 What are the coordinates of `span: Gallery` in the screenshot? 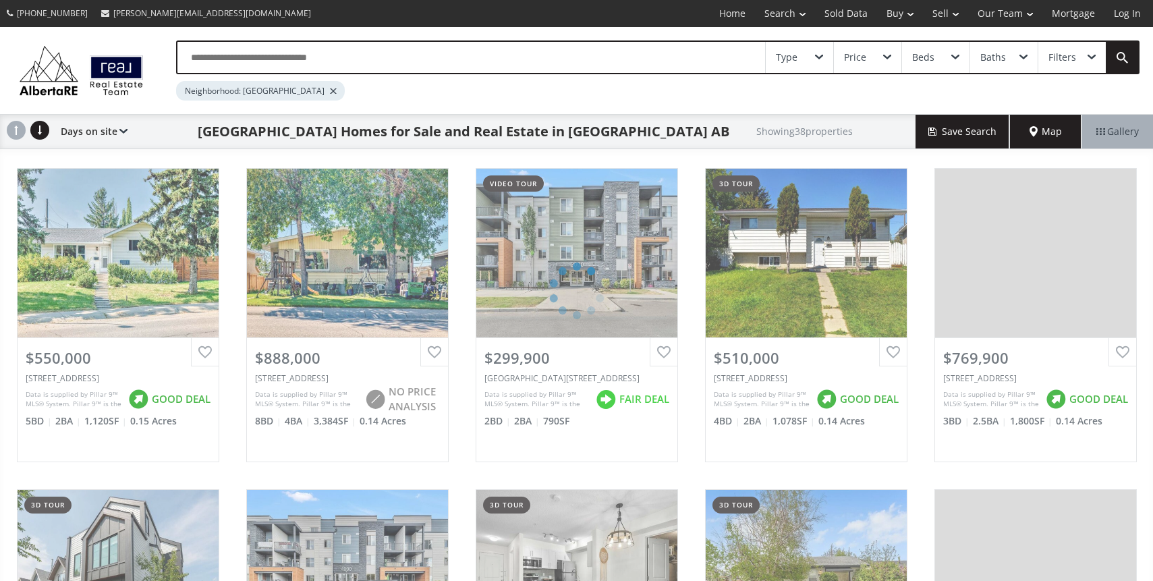 It's located at (1117, 132).